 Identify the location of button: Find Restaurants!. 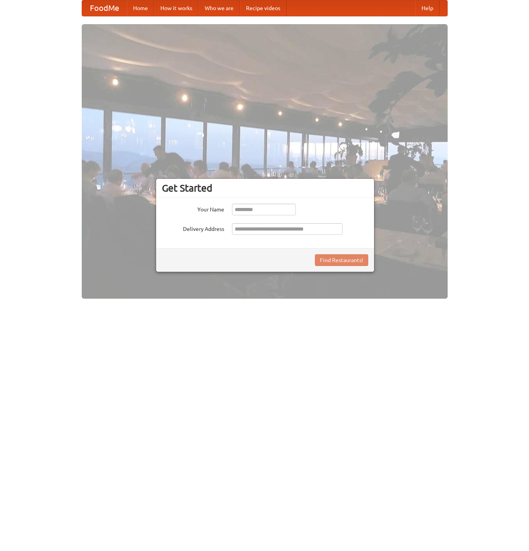
(342, 260).